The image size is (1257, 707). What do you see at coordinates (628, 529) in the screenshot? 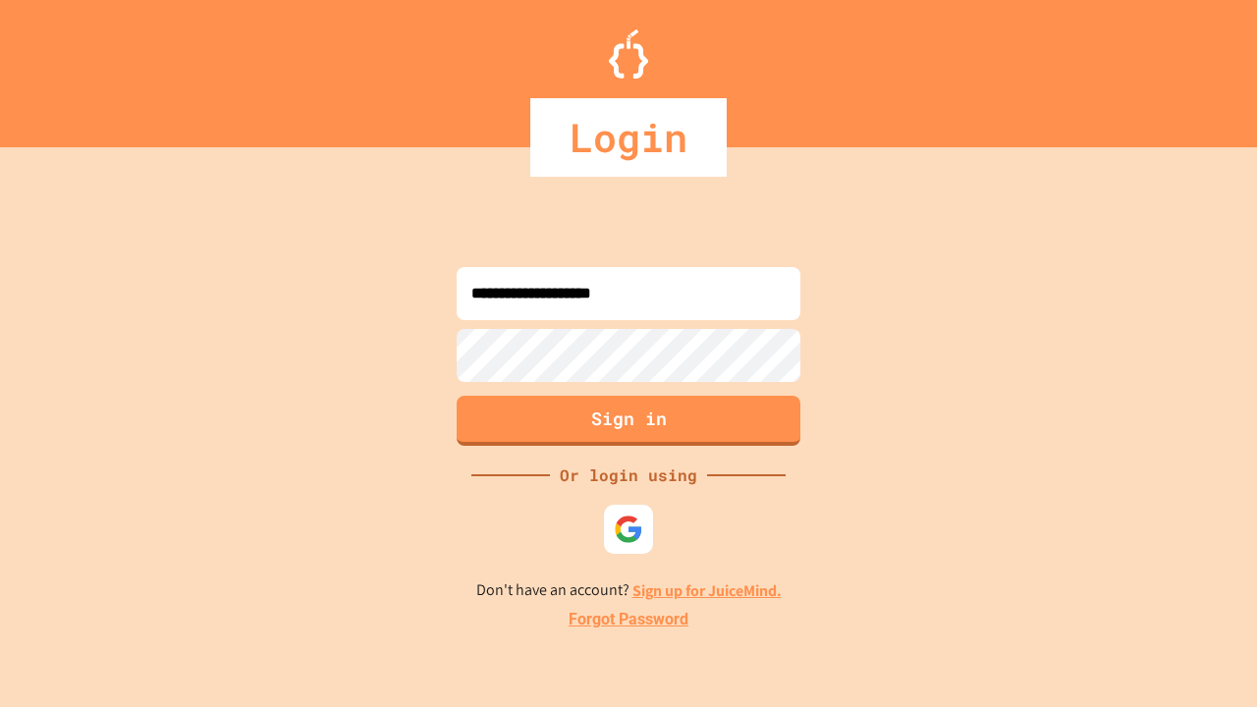
I see `img: google-icon.svg` at bounding box center [628, 529].